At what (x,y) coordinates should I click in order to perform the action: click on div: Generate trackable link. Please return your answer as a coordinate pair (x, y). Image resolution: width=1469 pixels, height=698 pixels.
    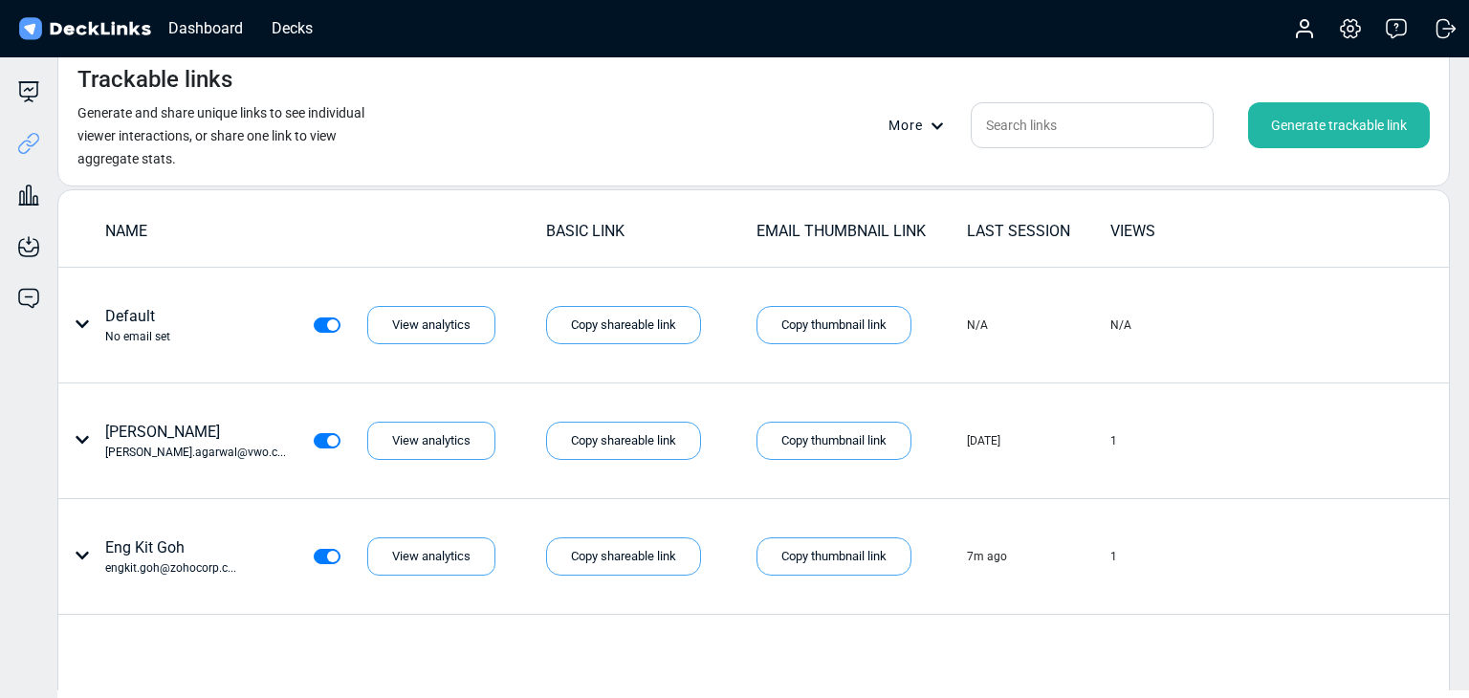
    Looking at the image, I should click on (1339, 125).